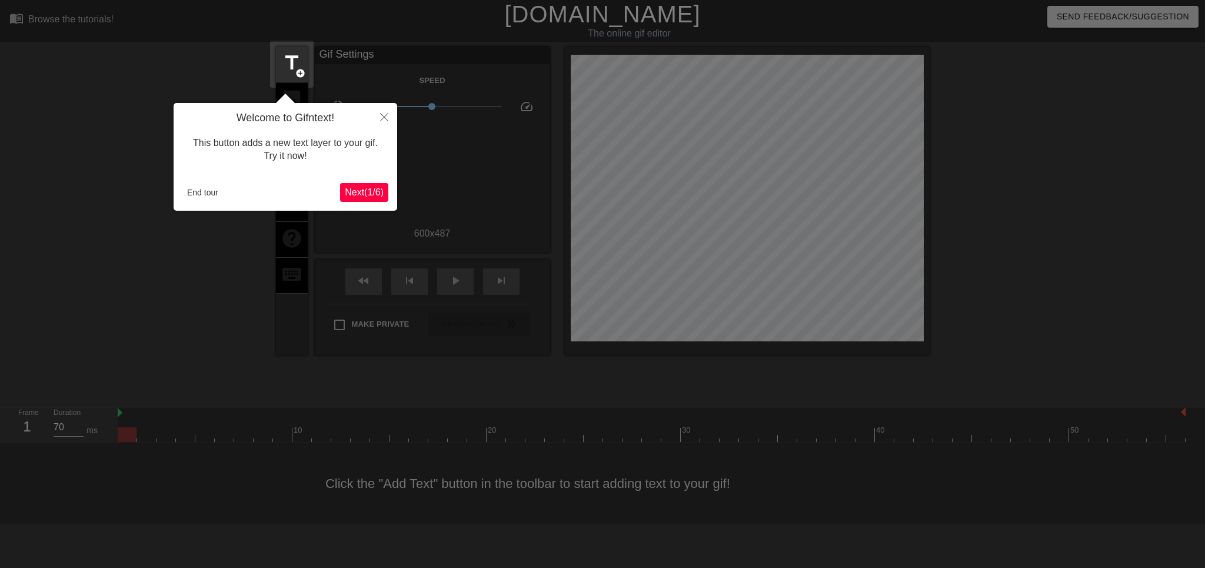 The image size is (1205, 568). Describe the element at coordinates (285, 149) in the screenshot. I see `div: This button adds a new text layer to your gif. Try it now!` at that location.